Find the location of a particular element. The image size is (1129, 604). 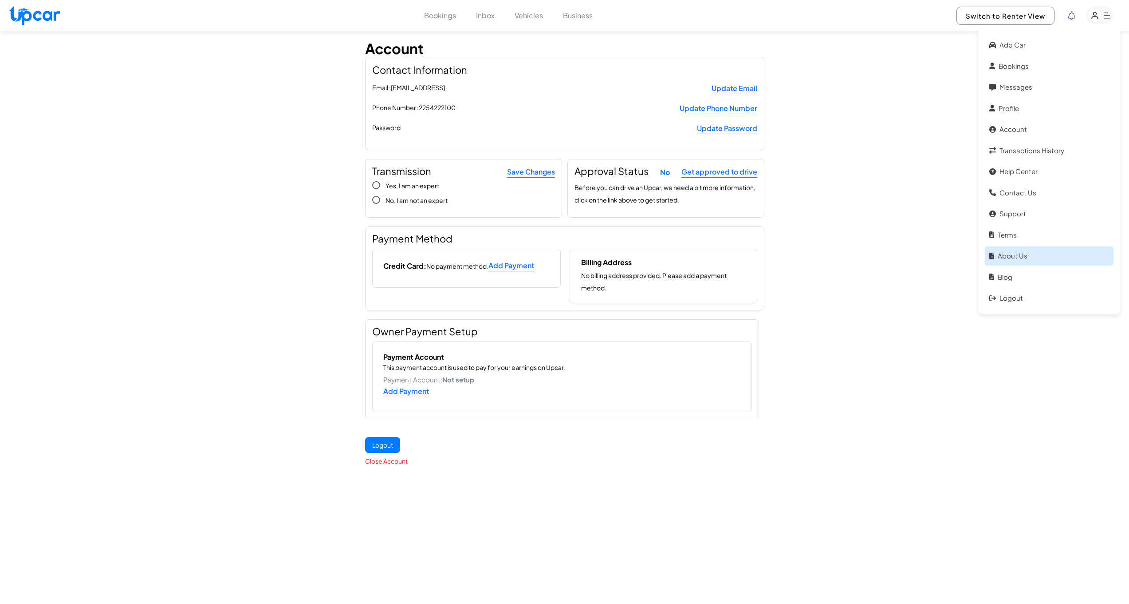

button: Add Payment is located at coordinates (511, 265).